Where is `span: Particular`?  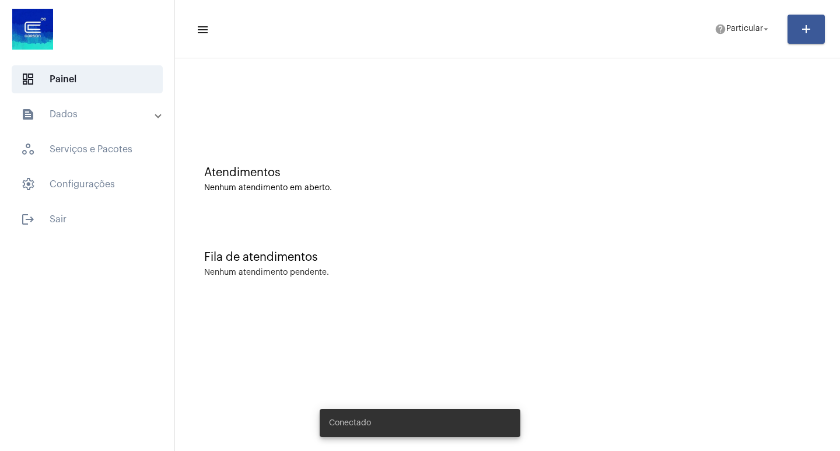 span: Particular is located at coordinates (744, 29).